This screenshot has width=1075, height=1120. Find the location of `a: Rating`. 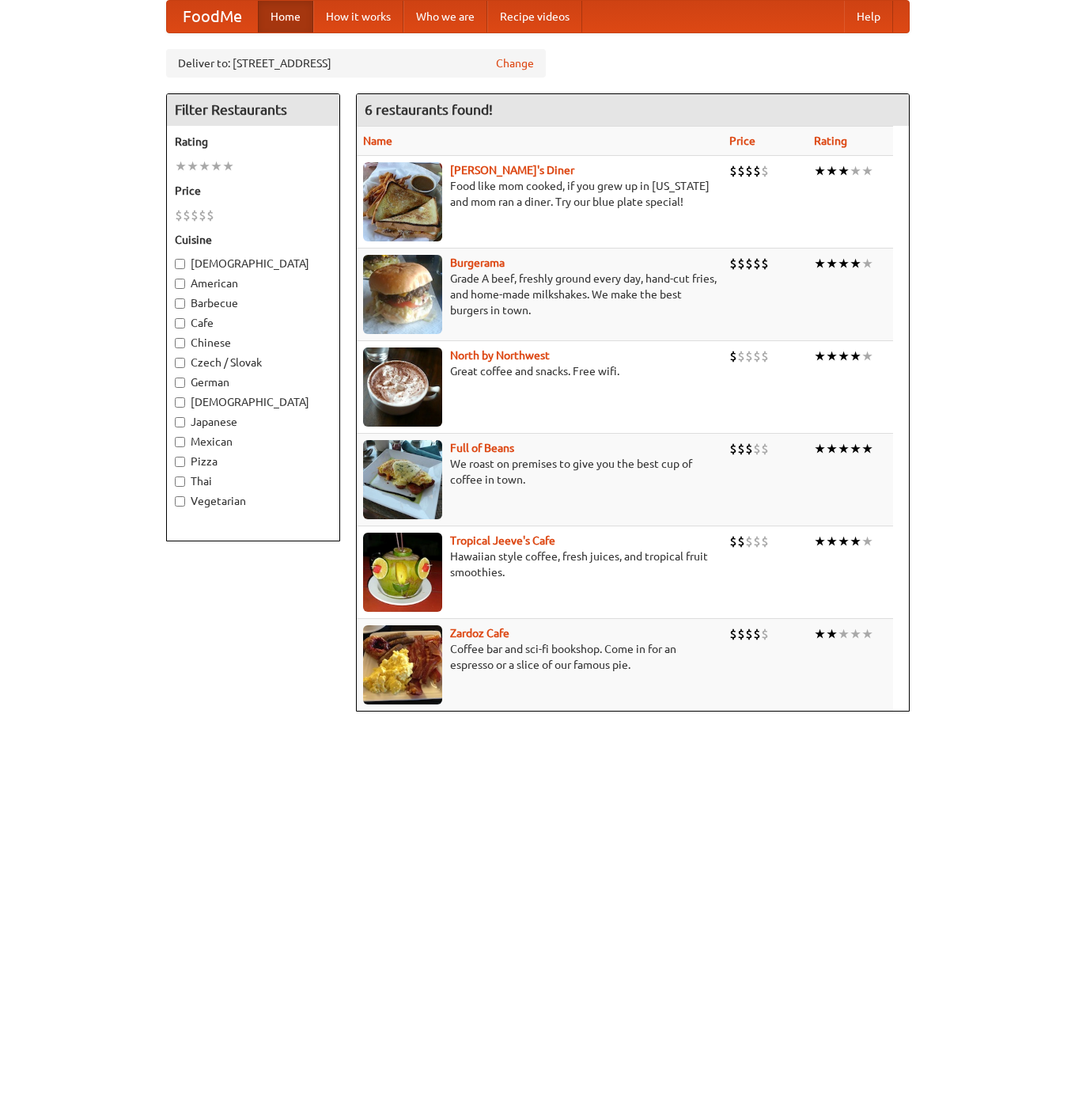

a: Rating is located at coordinates (831, 141).